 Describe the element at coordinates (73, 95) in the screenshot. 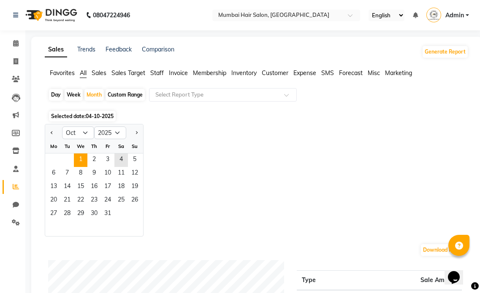

I see `div: Week` at that location.